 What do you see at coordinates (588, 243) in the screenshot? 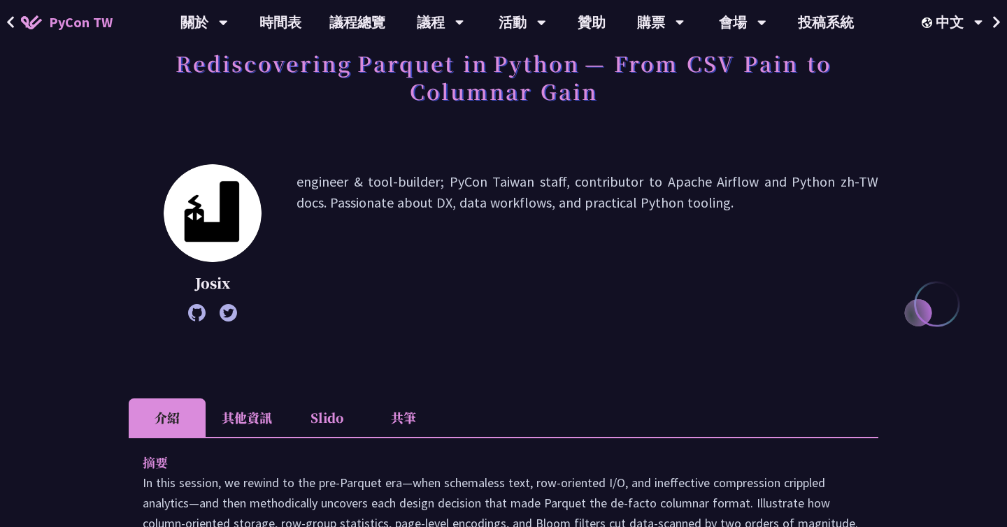
I see `p: engineer & tool-builder; PyCon Taiwan staff, contributor to Apache Airflow and Python zh-TW docs....` at bounding box center [588, 243].